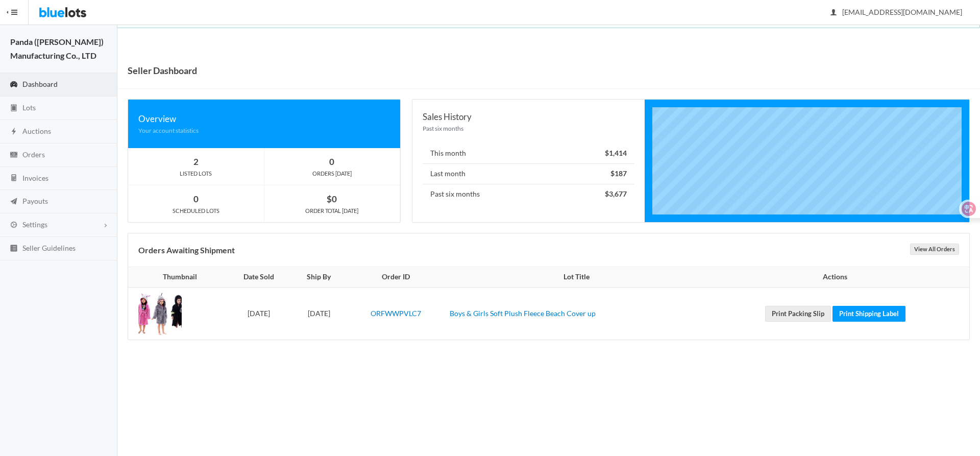 This screenshot has width=980, height=456. What do you see at coordinates (35, 201) in the screenshot?
I see `span: Payouts` at bounding box center [35, 201].